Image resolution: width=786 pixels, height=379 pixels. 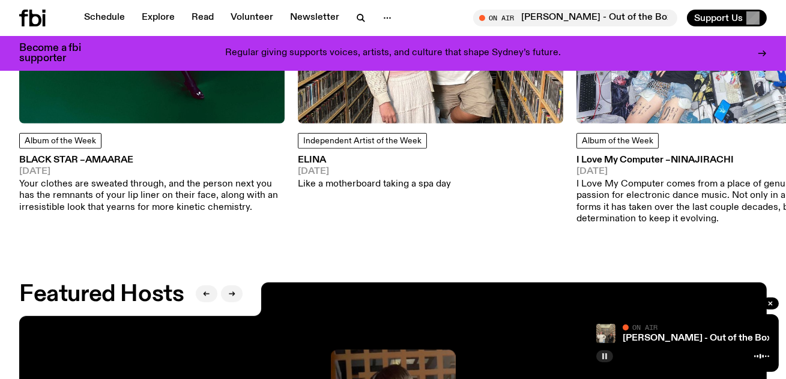 I want to click on a: Independent Artist of the Week, so click(x=362, y=141).